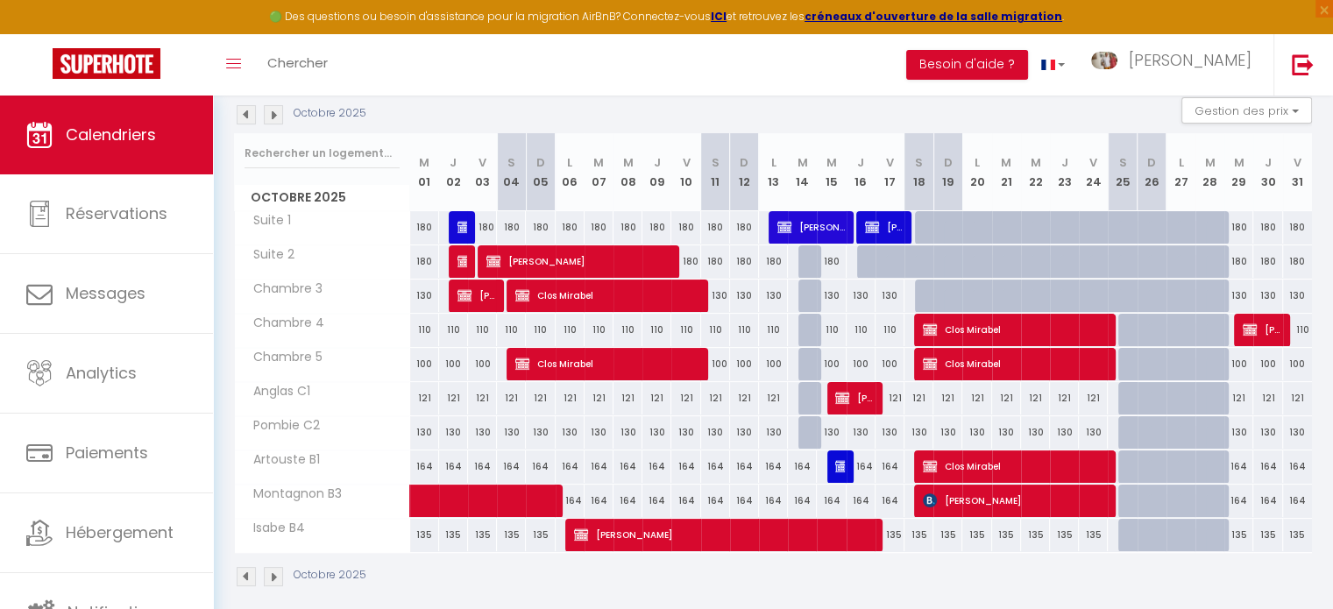 The height and width of the screenshot is (609, 1333). What do you see at coordinates (1297, 172) in the screenshot?
I see `th: 31` at bounding box center [1297, 172].